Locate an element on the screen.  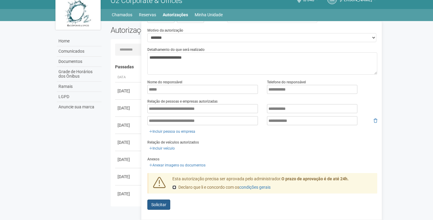
a: Documentos is located at coordinates (79, 62).